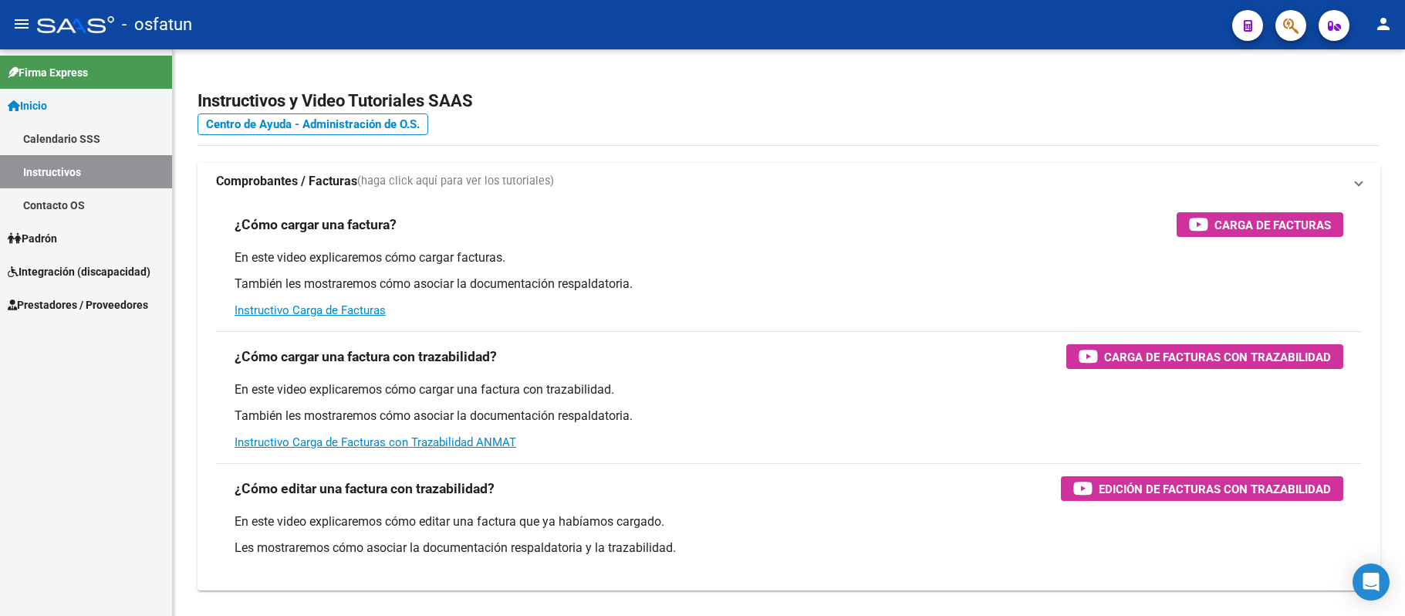  What do you see at coordinates (789, 101) in the screenshot?
I see `h2: Instructivos y Video Tutoriales SAAS` at bounding box center [789, 101].